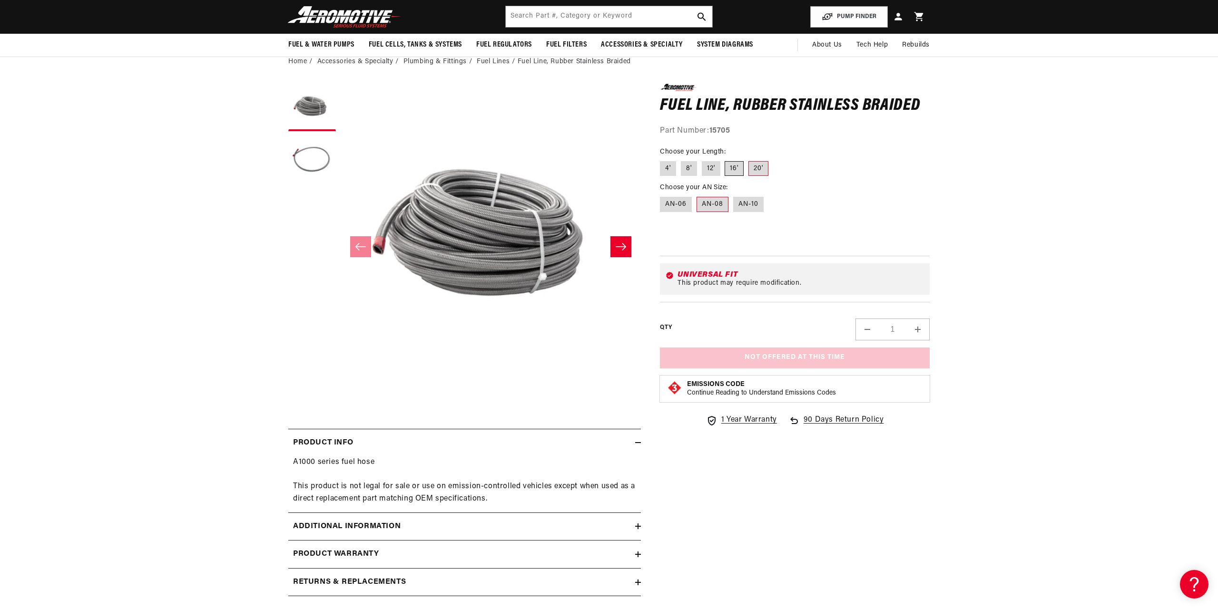  What do you see at coordinates (668, 169) in the screenshot?
I see `label: 4'` at bounding box center [668, 169].